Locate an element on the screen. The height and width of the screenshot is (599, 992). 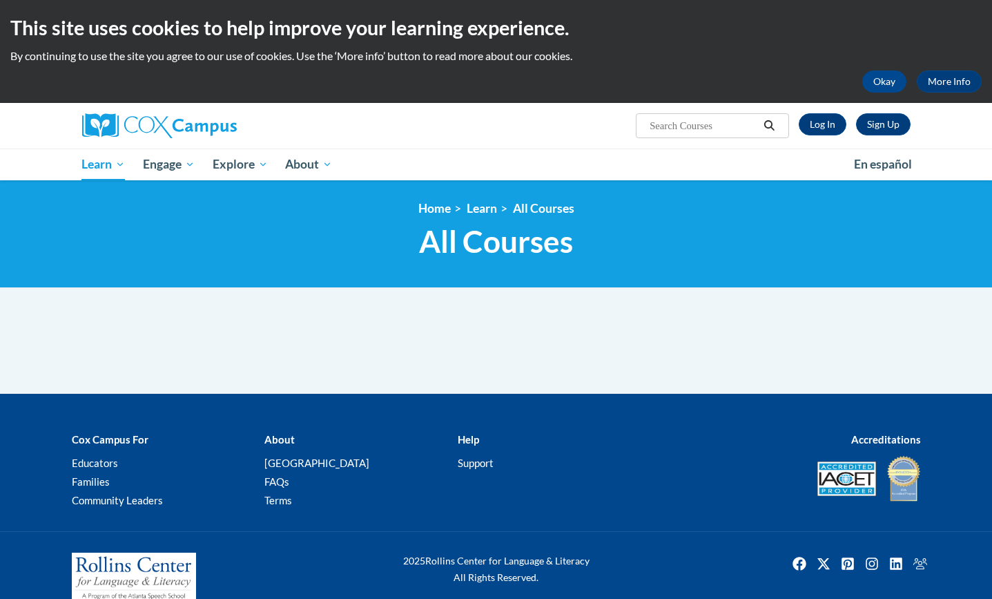
a: Pinterest is located at coordinates (848, 564).